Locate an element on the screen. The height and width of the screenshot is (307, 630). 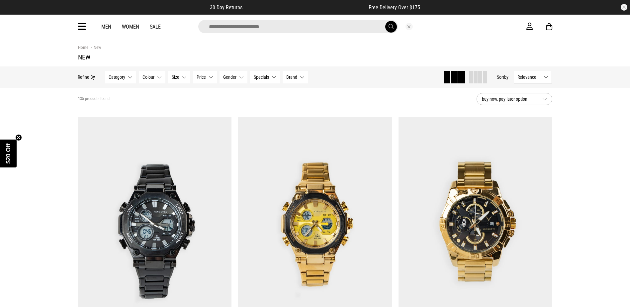
p: Refine By is located at coordinates (87, 77).